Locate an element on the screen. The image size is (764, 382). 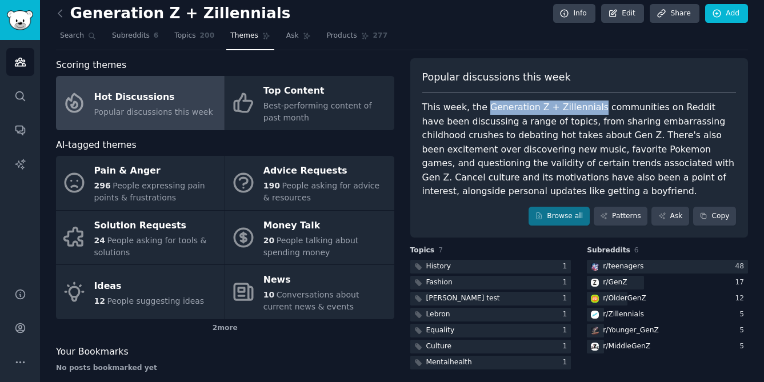
a: News10Conversations about current news & events is located at coordinates (309, 292).